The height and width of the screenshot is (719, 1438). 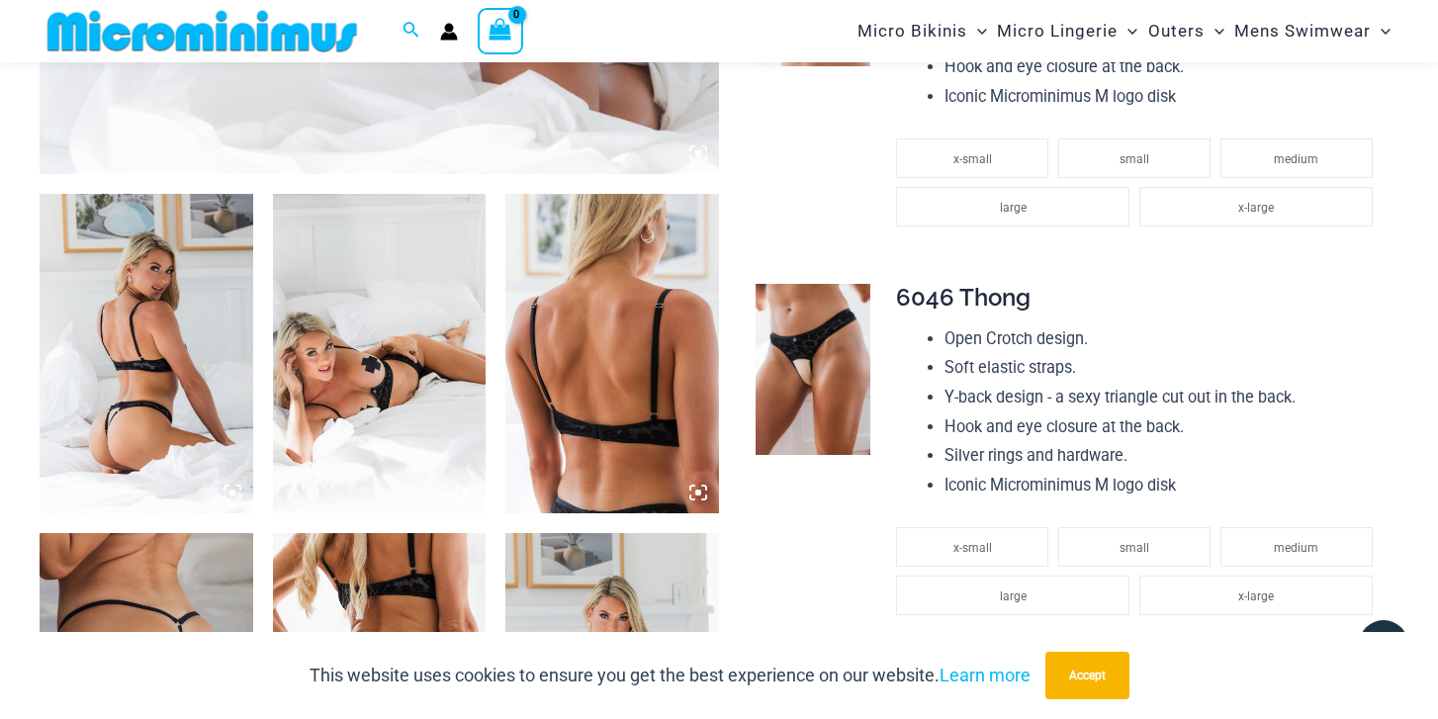 I want to click on span: 6046 Thong, so click(x=963, y=297).